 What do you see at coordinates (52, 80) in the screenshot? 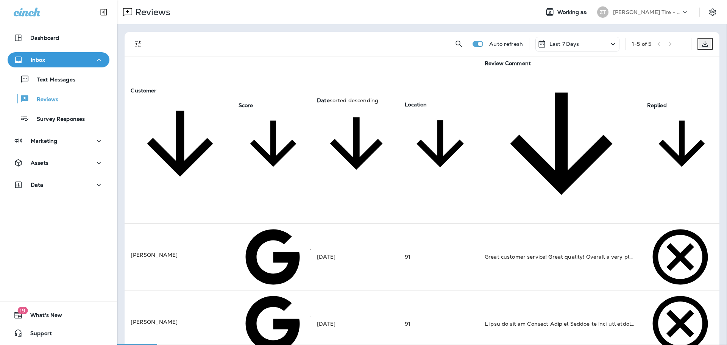
I see `p: Text Messages` at bounding box center [52, 80].